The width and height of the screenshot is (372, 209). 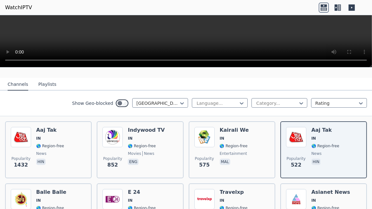 I want to click on span: entertainment, so click(x=234, y=154).